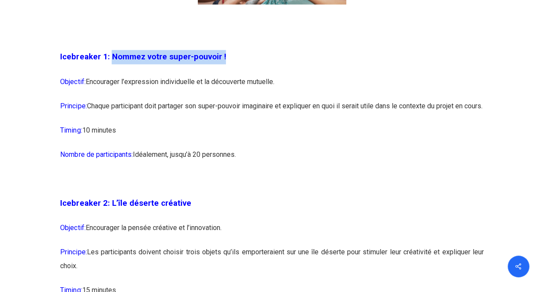  I want to click on p: Encourager la pensée créative et l’innovation., so click(272, 232).